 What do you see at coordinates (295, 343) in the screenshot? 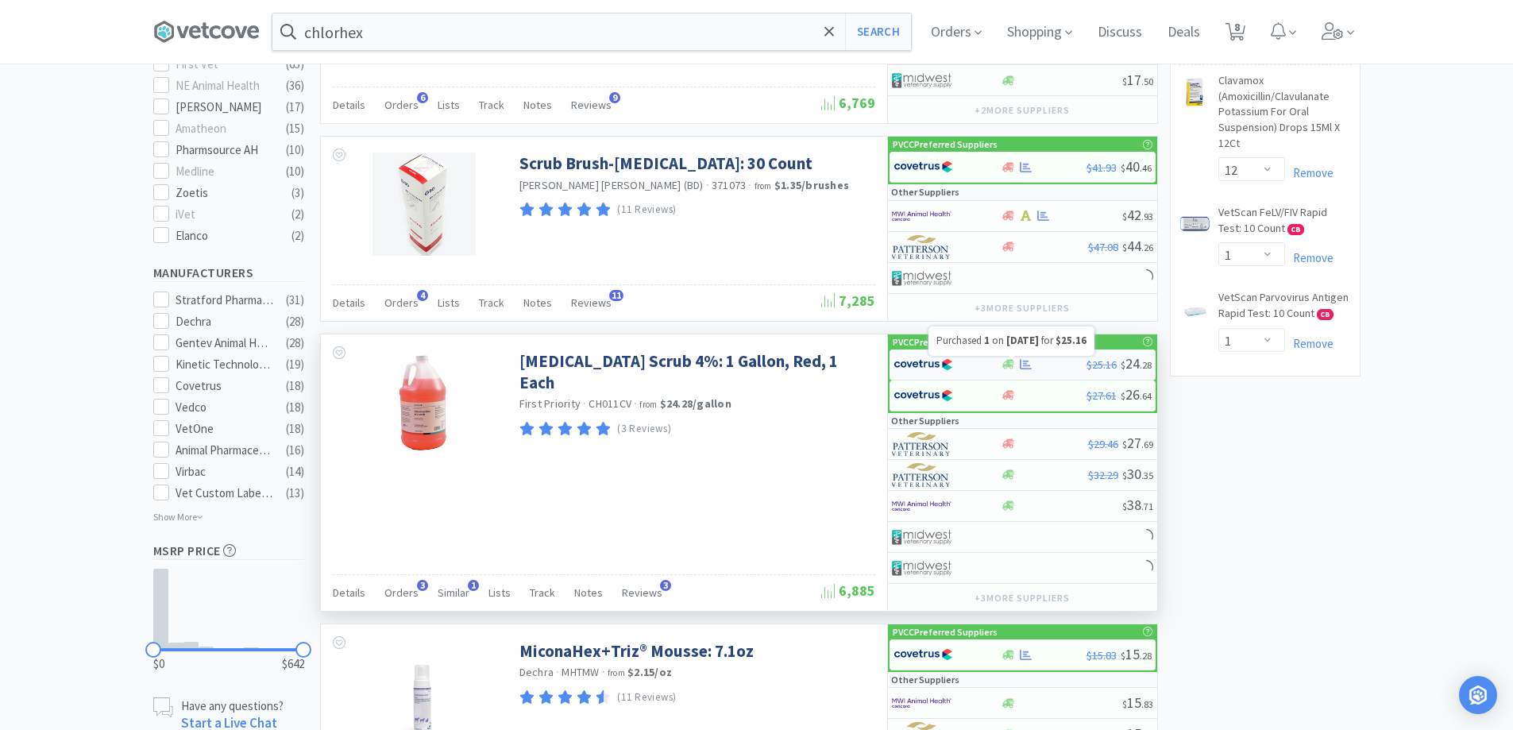
I see `div: ( 28 )` at bounding box center [295, 343].